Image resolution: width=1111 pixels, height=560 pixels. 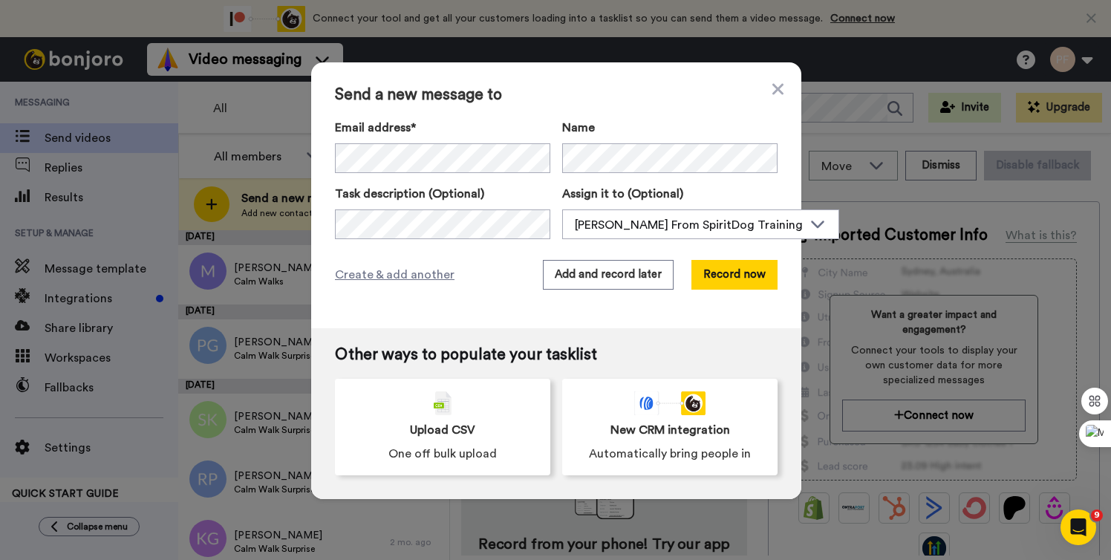 What do you see at coordinates (1097, 515) in the screenshot?
I see `span: 9` at bounding box center [1097, 515].